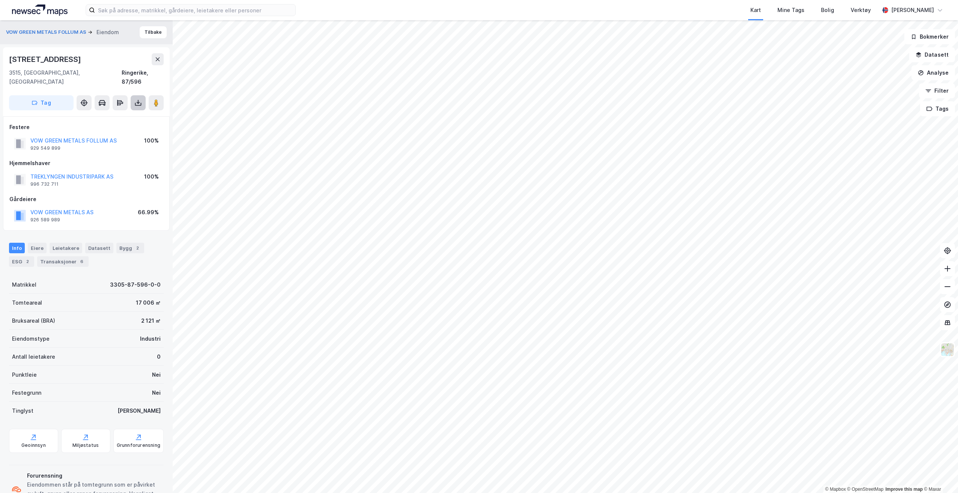 This screenshot has height=493, width=958. Describe the element at coordinates (143, 77) in the screenshot. I see `div: Ringerike, 87/596` at that location.